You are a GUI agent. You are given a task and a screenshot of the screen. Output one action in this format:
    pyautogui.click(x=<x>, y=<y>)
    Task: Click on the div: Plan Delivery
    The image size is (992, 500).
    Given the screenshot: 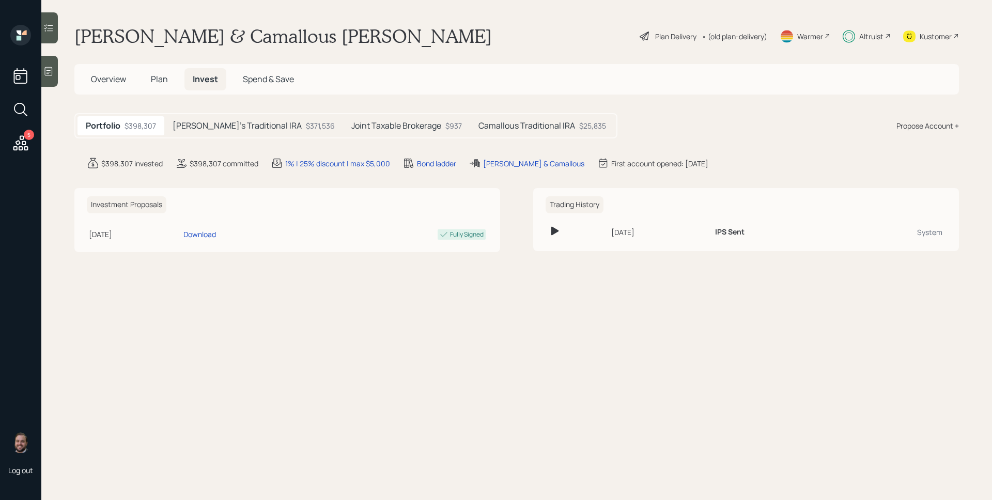 What is the action you would take?
    pyautogui.click(x=676, y=36)
    